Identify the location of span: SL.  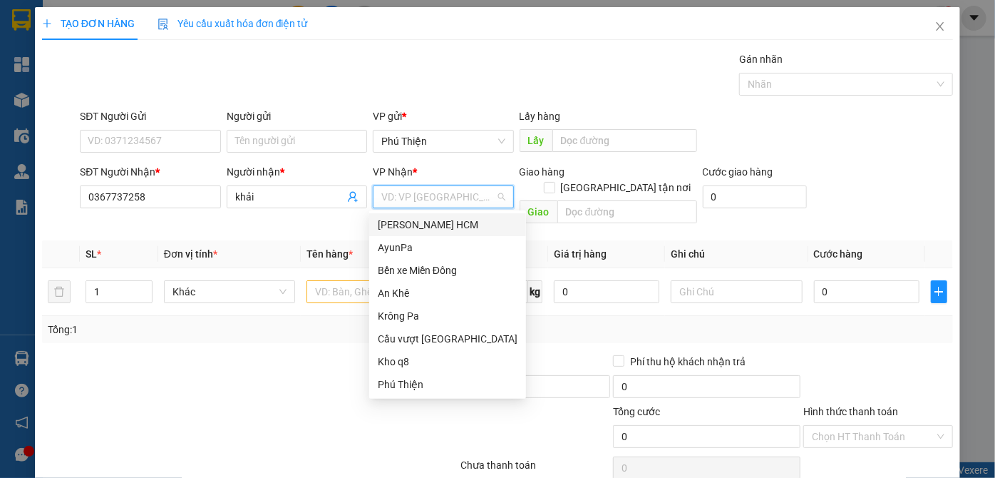
(91, 254).